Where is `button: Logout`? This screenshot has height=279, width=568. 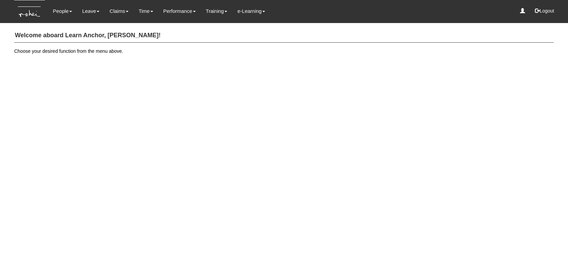
button: Logout is located at coordinates (545, 11).